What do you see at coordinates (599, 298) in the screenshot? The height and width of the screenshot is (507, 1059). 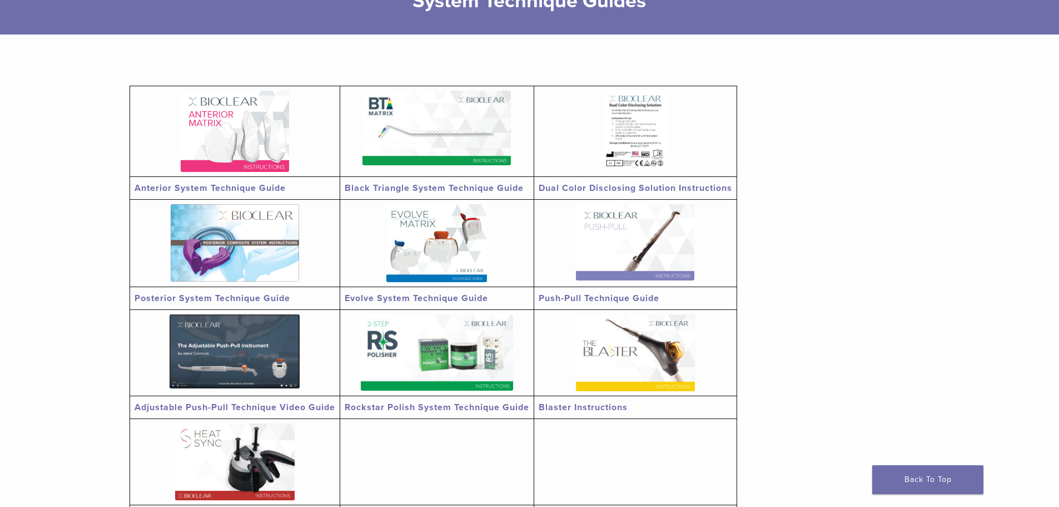 I see `a: Push-Pull Technique Guide` at bounding box center [599, 298].